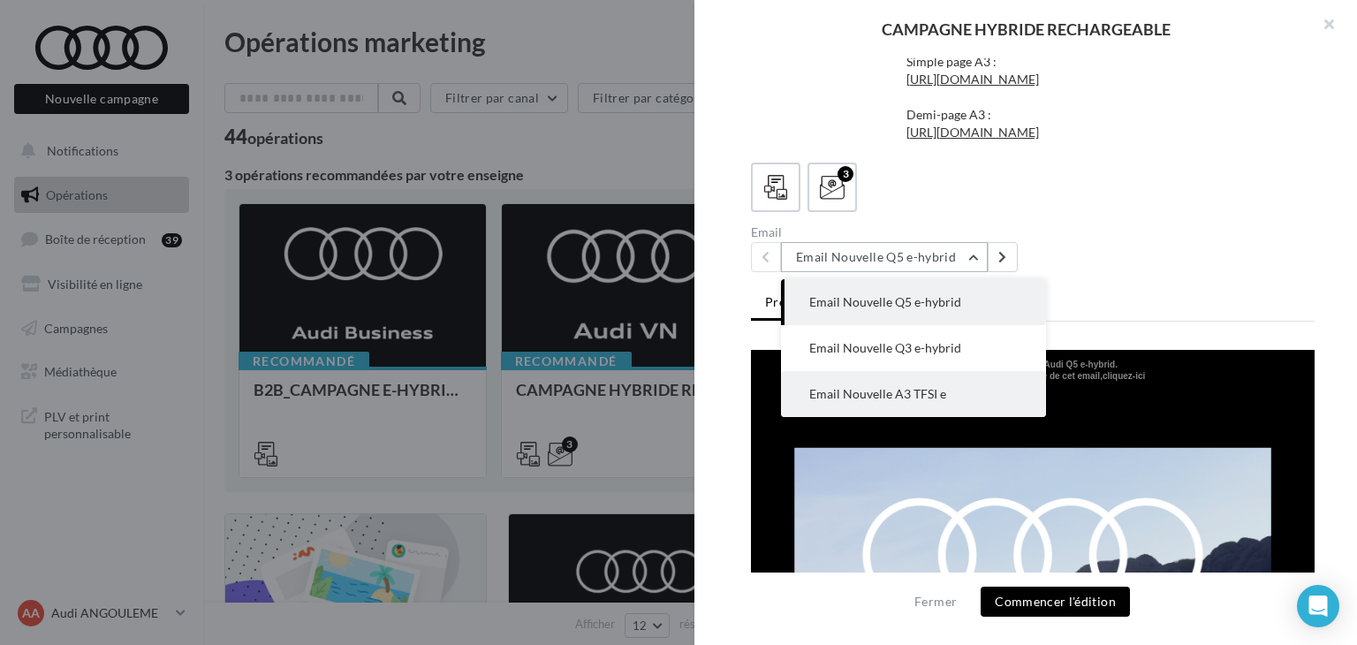  Describe the element at coordinates (885, 301) in the screenshot. I see `span: Email Nouvelle Q5 e-hybrid` at that location.